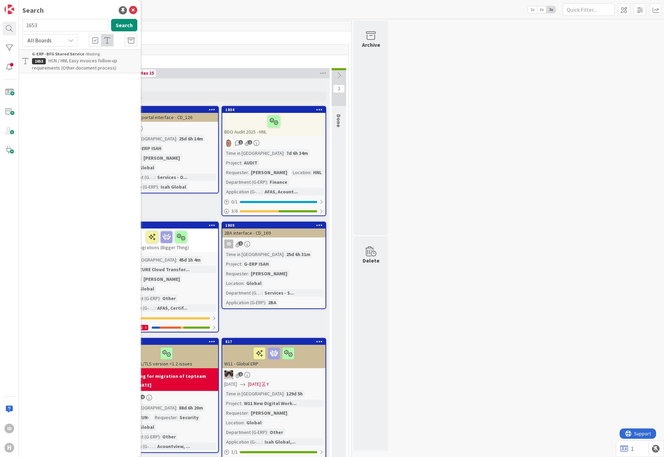 The width and height of the screenshot is (664, 457). Describe the element at coordinates (167, 225) in the screenshot. I see `div: 1130` at that location.